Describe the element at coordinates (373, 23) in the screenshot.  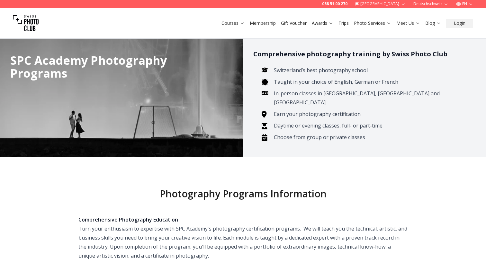
I see `button: Photo Services` at that location.